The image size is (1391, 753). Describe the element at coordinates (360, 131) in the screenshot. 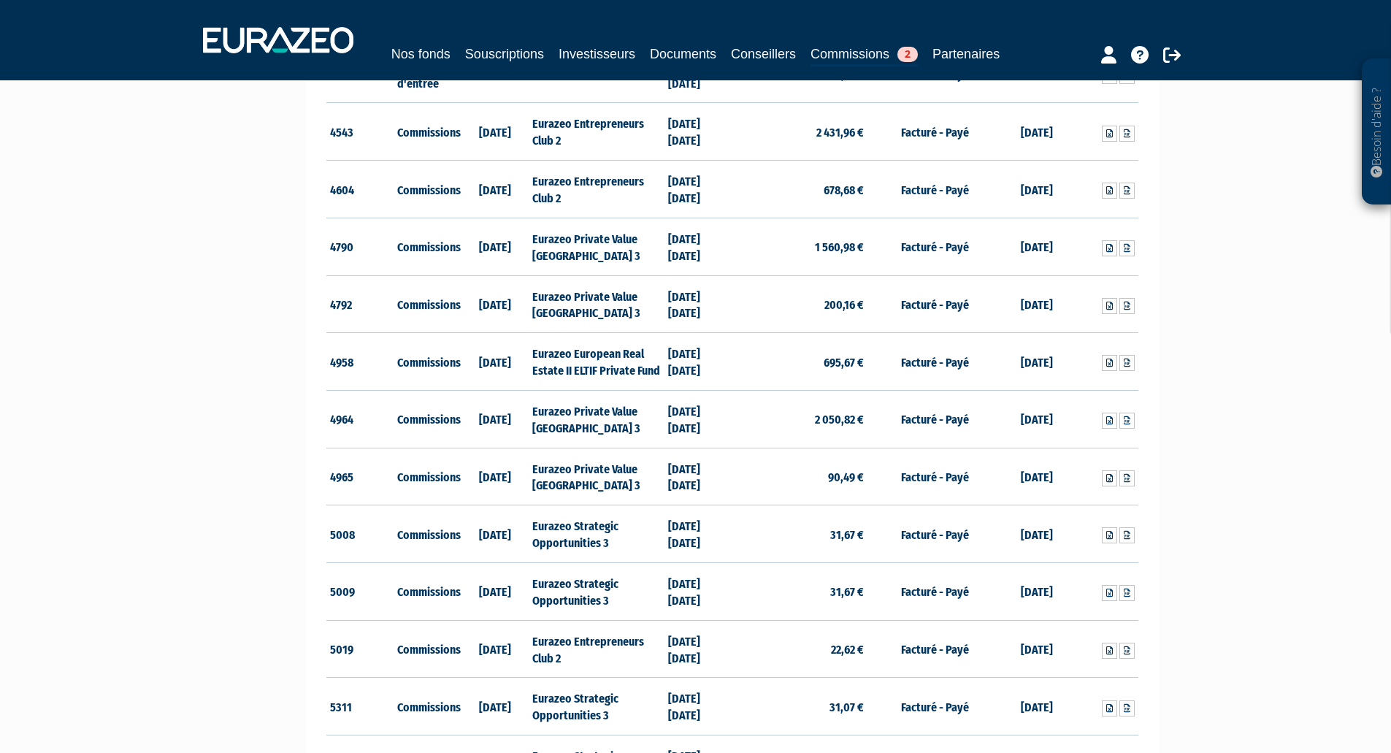

I see `td: 4543` at that location.